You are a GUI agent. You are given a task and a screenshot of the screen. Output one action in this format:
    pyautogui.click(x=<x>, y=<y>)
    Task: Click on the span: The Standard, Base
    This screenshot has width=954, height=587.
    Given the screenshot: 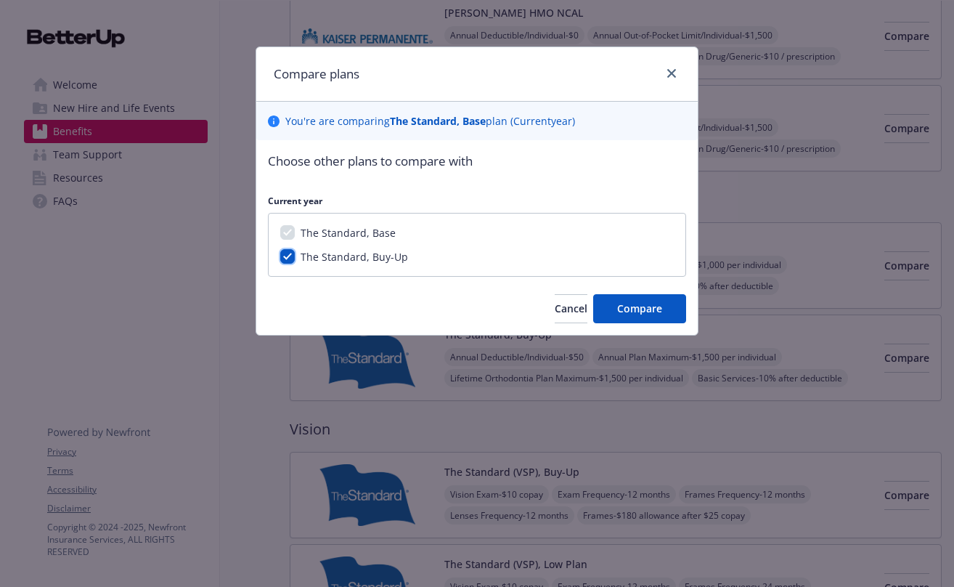 What is the action you would take?
    pyautogui.click(x=348, y=232)
    